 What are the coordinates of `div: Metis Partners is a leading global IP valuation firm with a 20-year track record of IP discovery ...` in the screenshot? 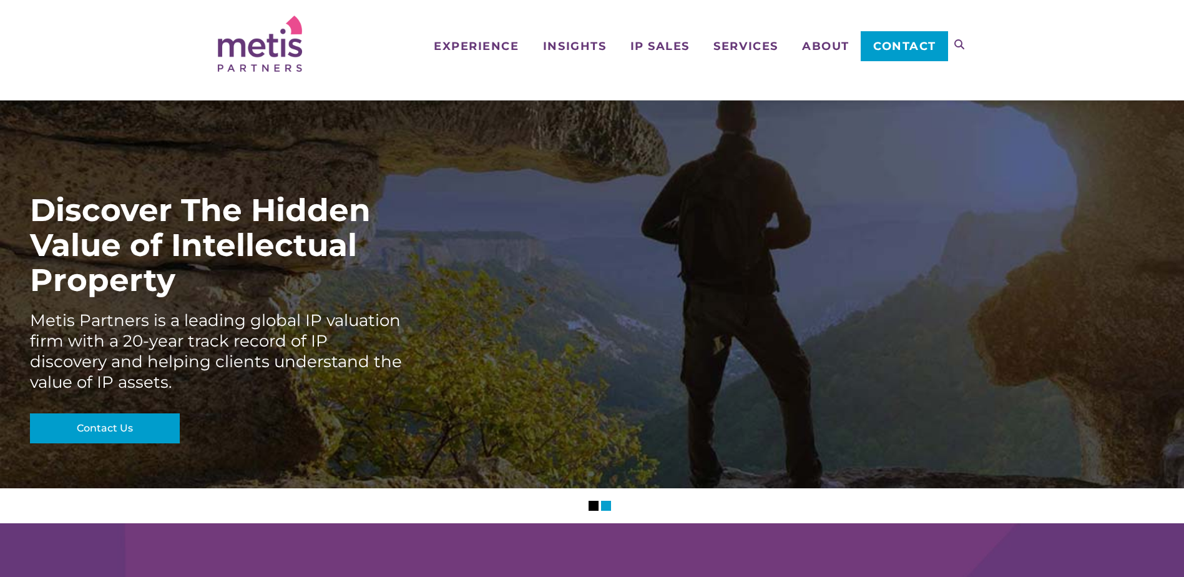 It's located at (217, 351).